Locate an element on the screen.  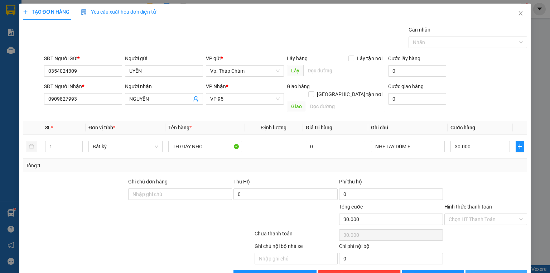
span: VP 95 is located at coordinates (245, 99).